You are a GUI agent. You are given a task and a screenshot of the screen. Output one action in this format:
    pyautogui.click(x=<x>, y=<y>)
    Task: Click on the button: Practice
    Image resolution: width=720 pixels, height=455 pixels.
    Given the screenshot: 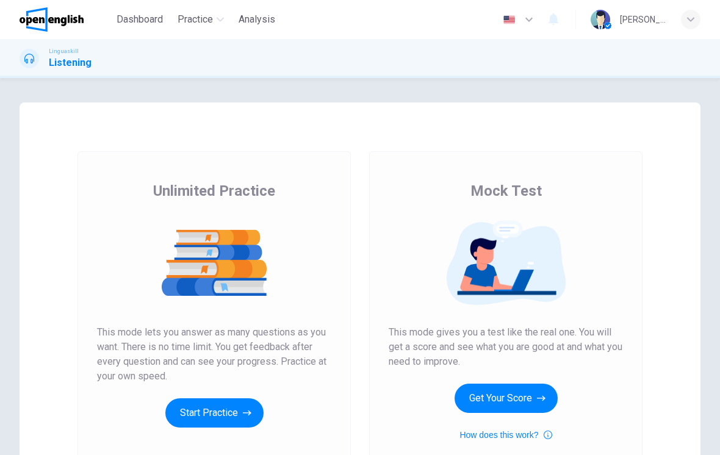 What is the action you would take?
    pyautogui.click(x=201, y=20)
    